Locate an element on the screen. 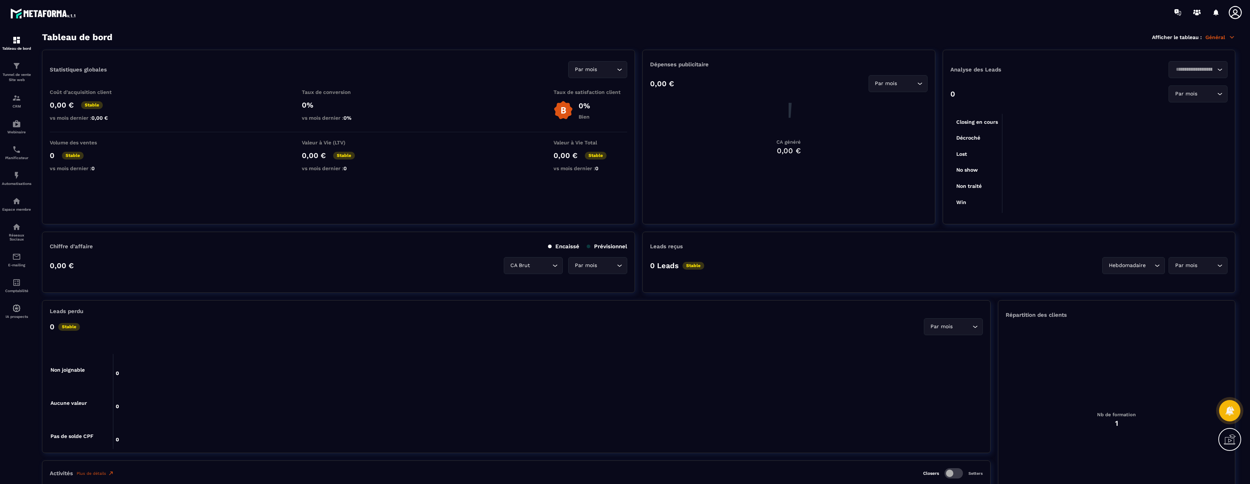  a: automationsautomationsAutomatisations is located at coordinates (17, 178).